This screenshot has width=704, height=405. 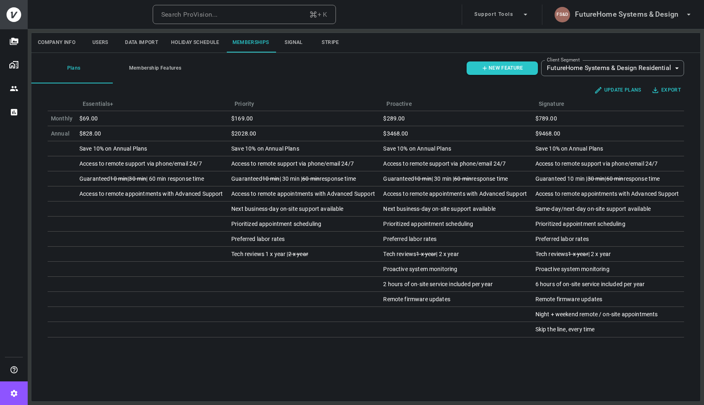 What do you see at coordinates (57, 43) in the screenshot?
I see `button: Company Info` at bounding box center [57, 43].